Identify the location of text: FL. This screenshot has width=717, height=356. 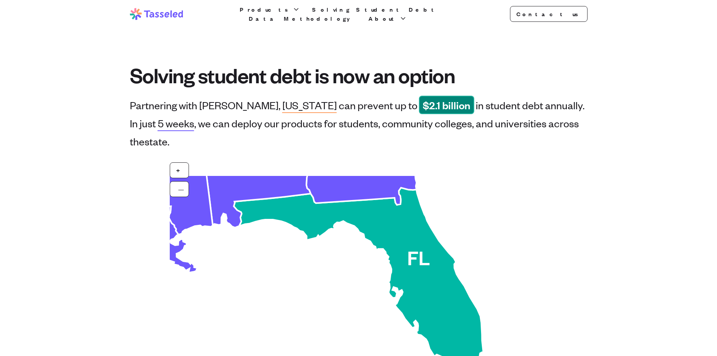
(418, 257).